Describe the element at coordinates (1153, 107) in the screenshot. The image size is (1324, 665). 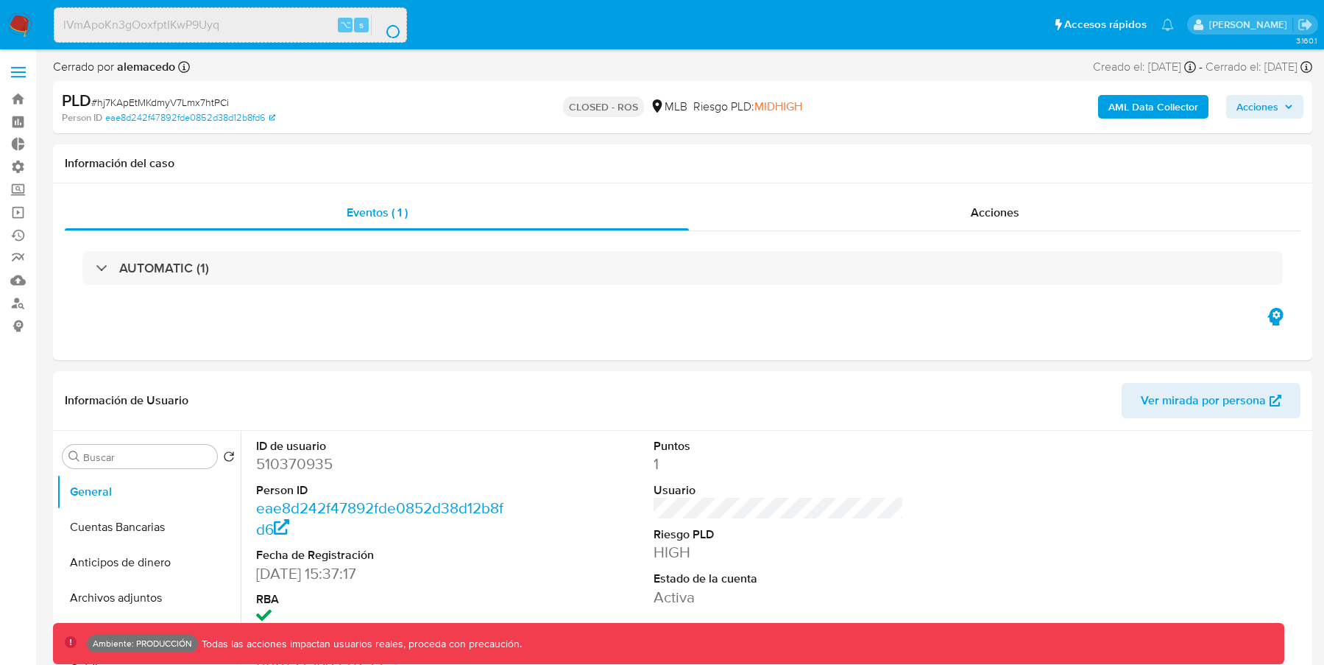
I see `button: AML Data Collector` at that location.